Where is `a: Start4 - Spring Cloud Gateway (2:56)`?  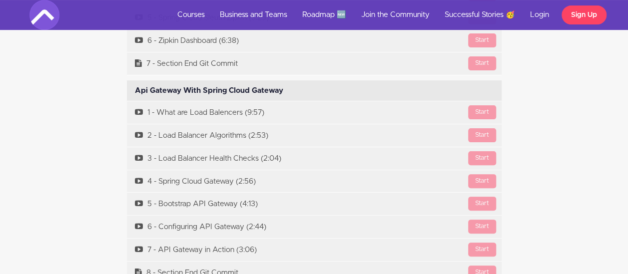
a: Start4 - Spring Cloud Gateway (2:56) is located at coordinates (314, 181).